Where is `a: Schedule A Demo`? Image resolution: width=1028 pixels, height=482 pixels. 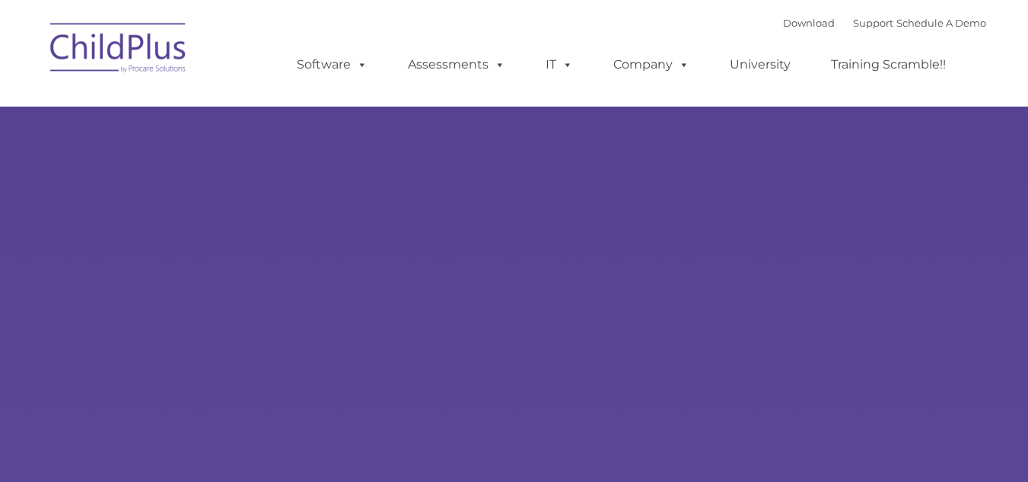
a: Schedule A Demo is located at coordinates (941, 23).